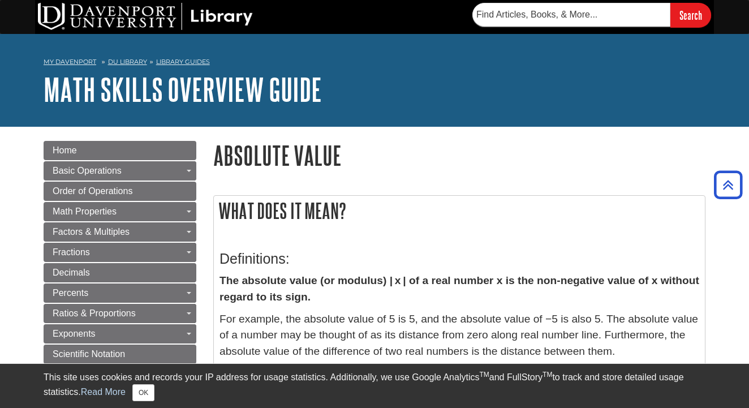 The image size is (749, 408). I want to click on a: Percents, so click(120, 293).